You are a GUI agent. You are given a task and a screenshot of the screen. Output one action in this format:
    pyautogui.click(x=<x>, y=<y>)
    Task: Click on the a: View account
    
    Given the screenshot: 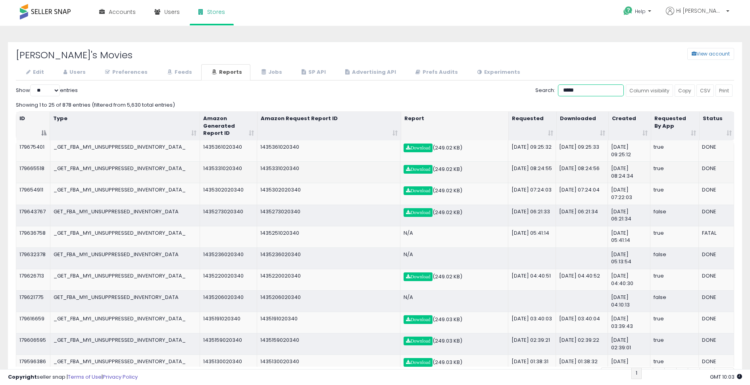 What is the action you would take?
    pyautogui.click(x=687, y=54)
    